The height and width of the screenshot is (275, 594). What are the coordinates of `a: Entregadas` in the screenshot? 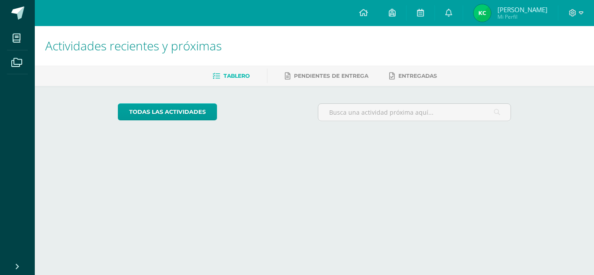 It's located at (413, 76).